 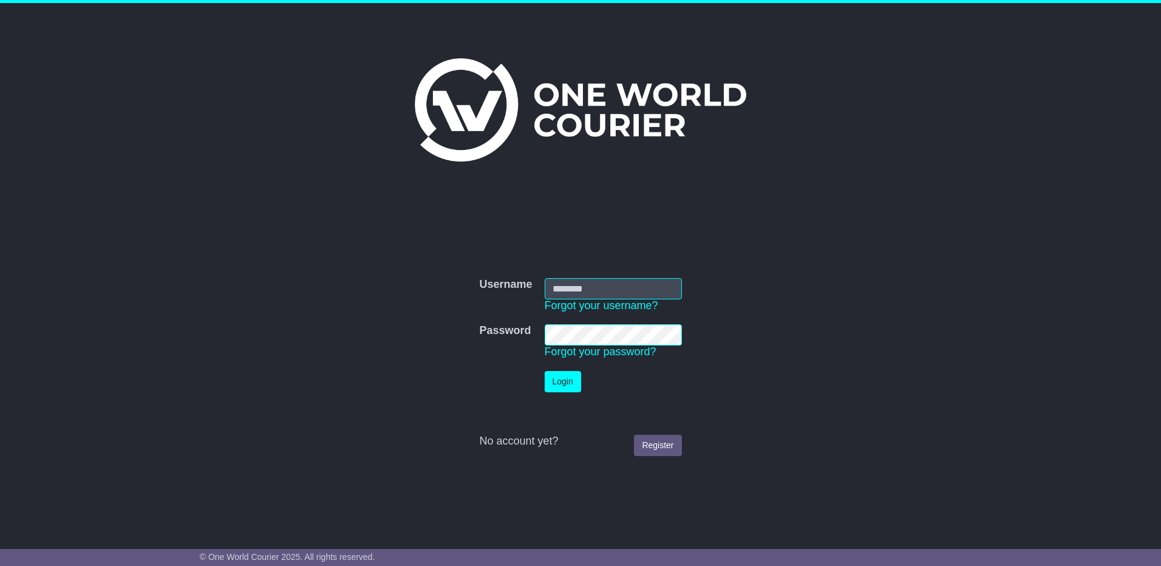 What do you see at coordinates (563, 381) in the screenshot?
I see `button: Login` at bounding box center [563, 381].